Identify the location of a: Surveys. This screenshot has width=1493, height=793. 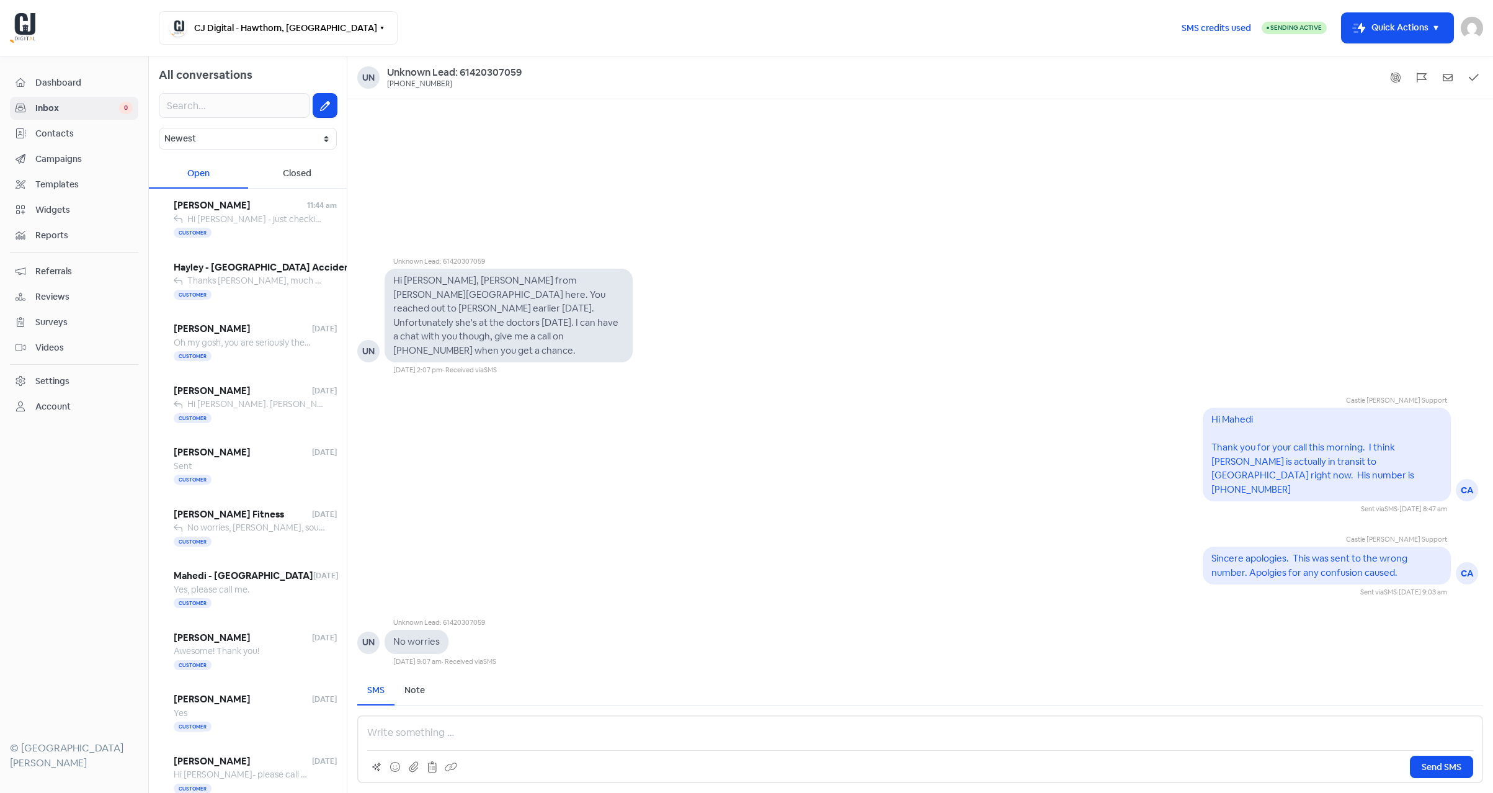
(74, 322).